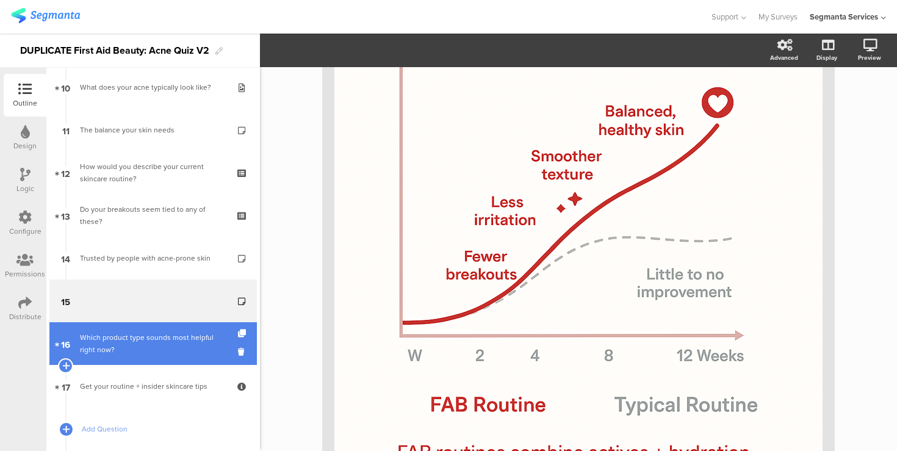 This screenshot has width=897, height=451. What do you see at coordinates (826, 57) in the screenshot?
I see `div: Display` at bounding box center [826, 57].